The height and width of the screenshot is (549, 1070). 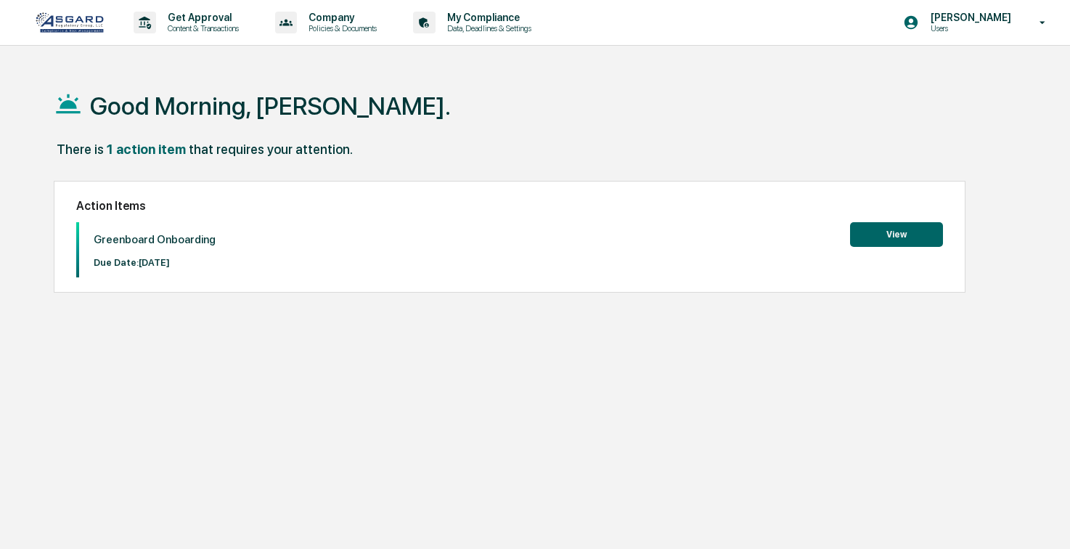 What do you see at coordinates (340, 28) in the screenshot?
I see `p: Policies & Documents` at bounding box center [340, 28].